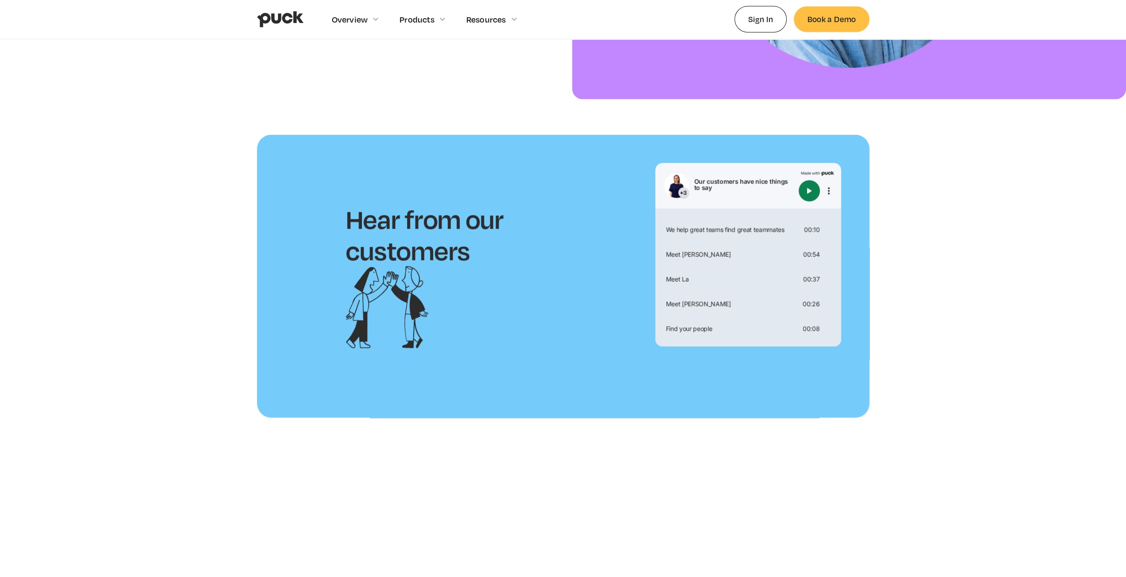 The height and width of the screenshot is (577, 1126). I want to click on h2: Hear from our customers, so click(470, 234).